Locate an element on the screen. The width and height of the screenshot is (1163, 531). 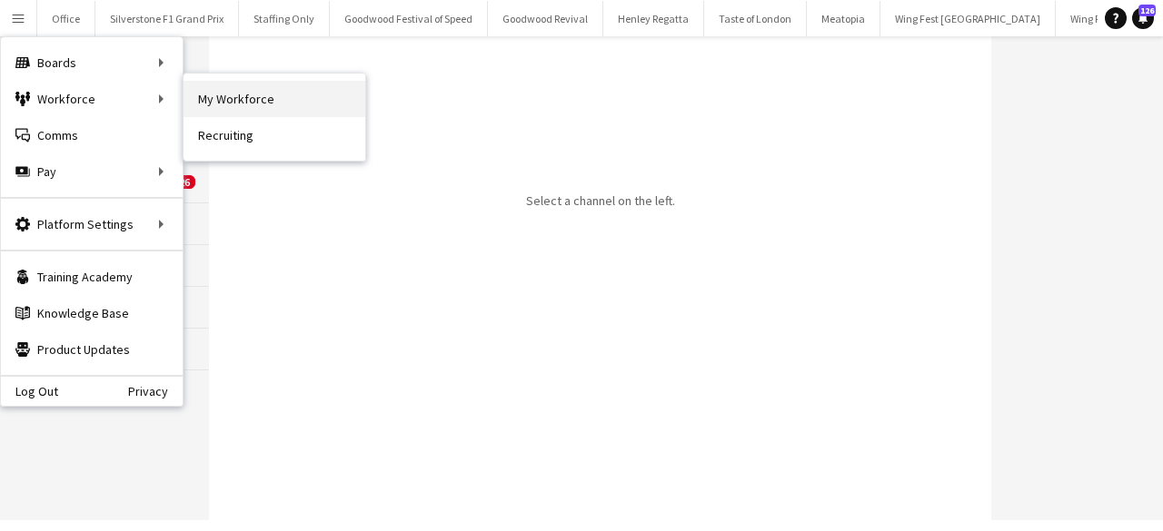
button: Office is located at coordinates (66, 18).